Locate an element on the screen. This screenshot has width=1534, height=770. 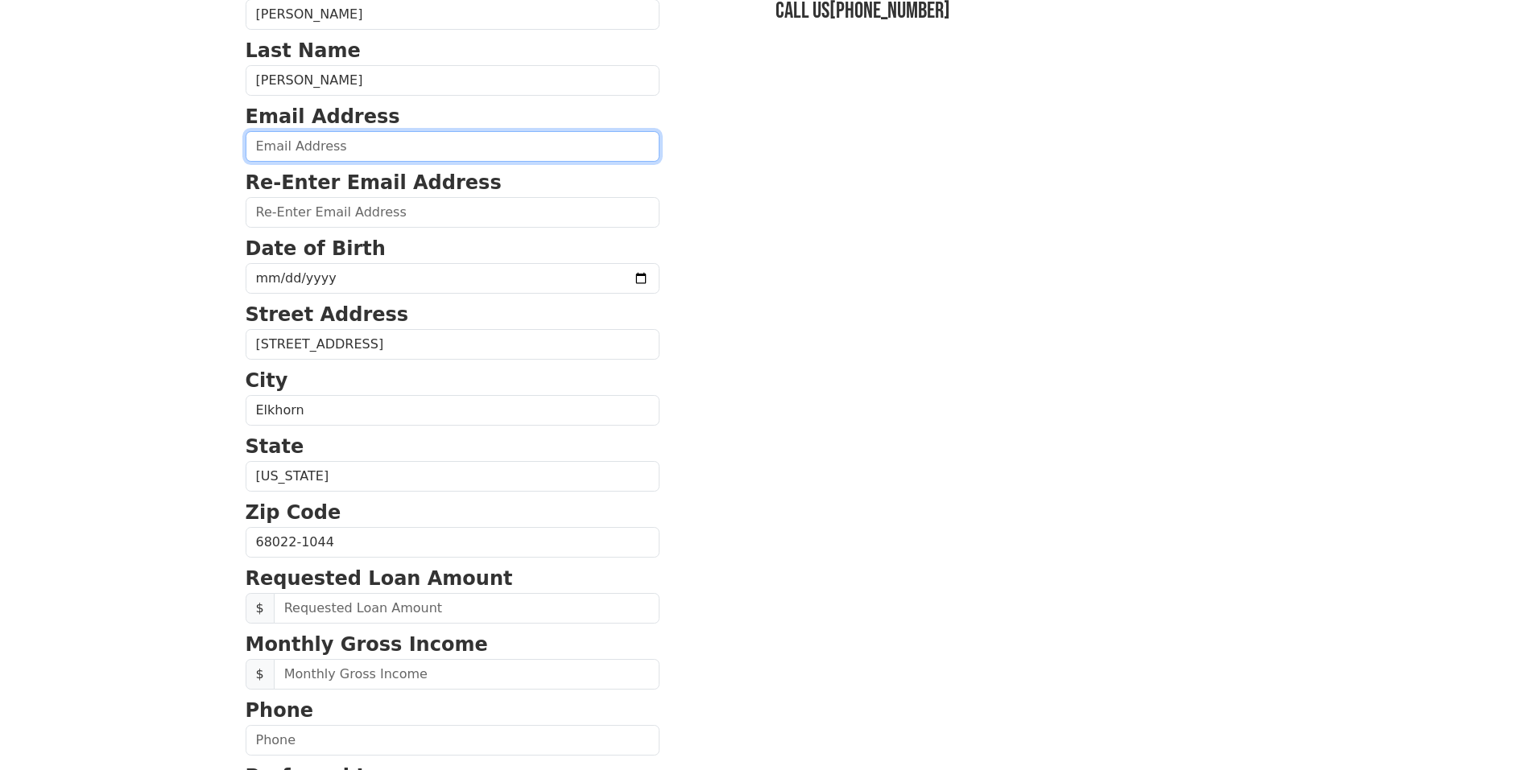
strong: Re-Enter Email Address is located at coordinates (374, 183).